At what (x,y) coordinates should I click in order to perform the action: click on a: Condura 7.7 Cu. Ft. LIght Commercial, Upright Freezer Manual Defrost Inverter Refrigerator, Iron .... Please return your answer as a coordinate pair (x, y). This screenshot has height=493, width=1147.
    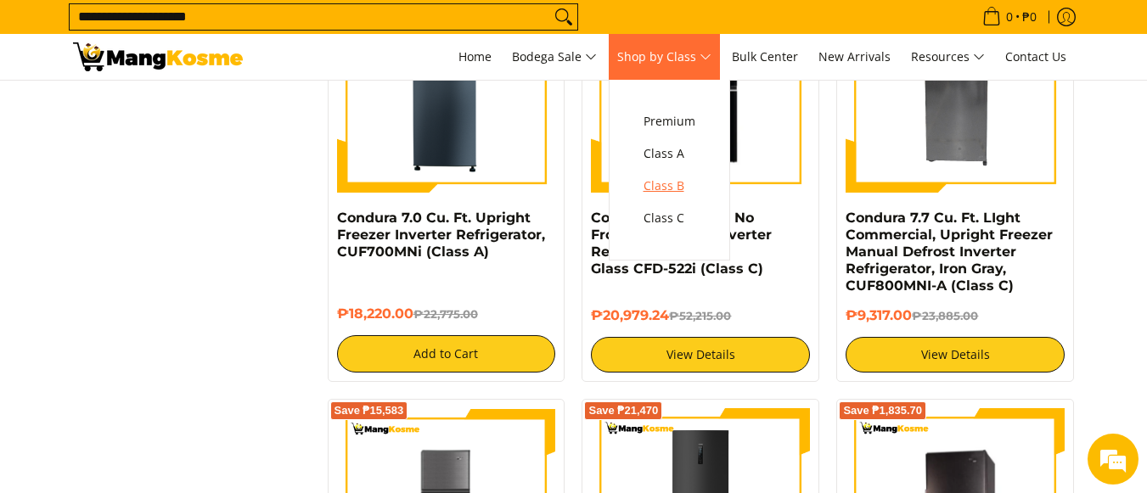
    Looking at the image, I should click on (949, 251).